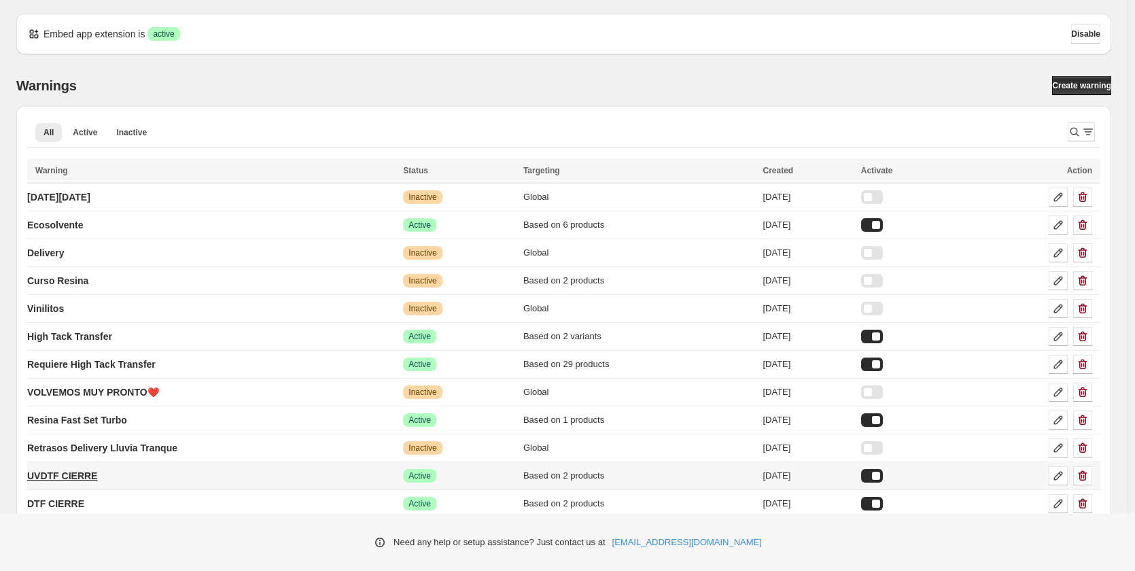 The width and height of the screenshot is (1135, 571). I want to click on span: Action, so click(1079, 171).